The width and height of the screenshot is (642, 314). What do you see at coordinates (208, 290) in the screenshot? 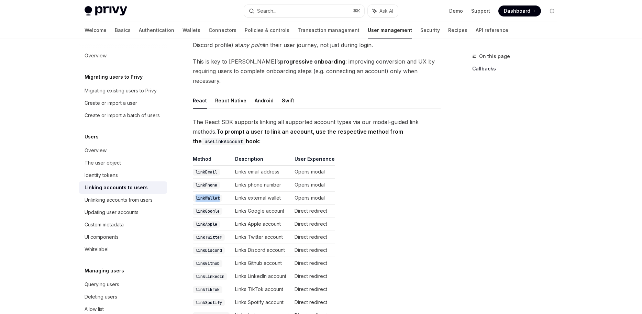
I see `code: linkTikTok` at bounding box center [208, 290].